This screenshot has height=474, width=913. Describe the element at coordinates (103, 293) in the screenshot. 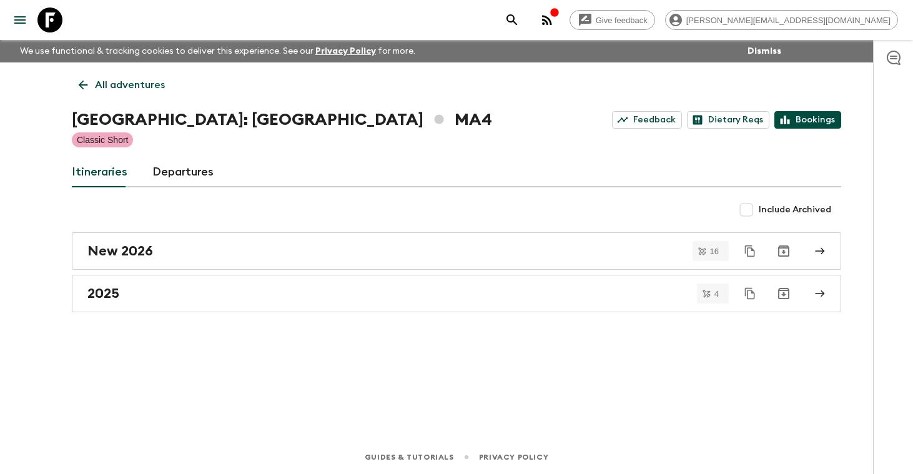

I see `h2: 2025` at that location.